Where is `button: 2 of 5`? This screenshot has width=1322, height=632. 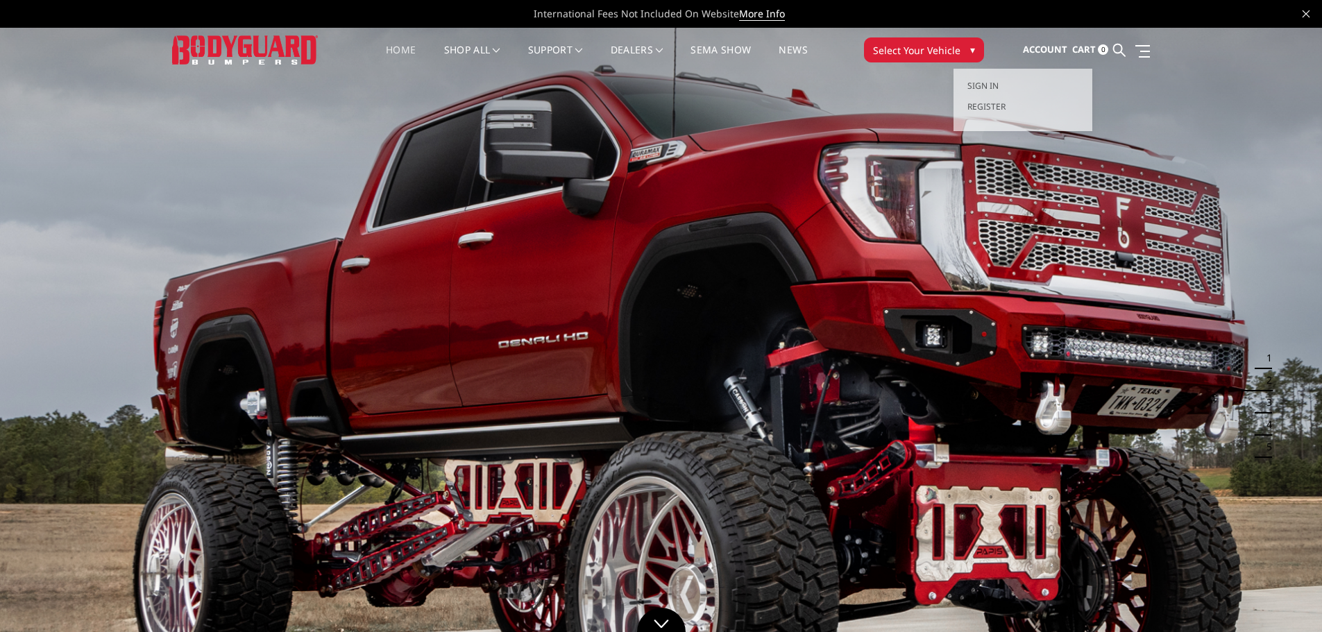
button: 2 of 5 is located at coordinates (1265, 380).